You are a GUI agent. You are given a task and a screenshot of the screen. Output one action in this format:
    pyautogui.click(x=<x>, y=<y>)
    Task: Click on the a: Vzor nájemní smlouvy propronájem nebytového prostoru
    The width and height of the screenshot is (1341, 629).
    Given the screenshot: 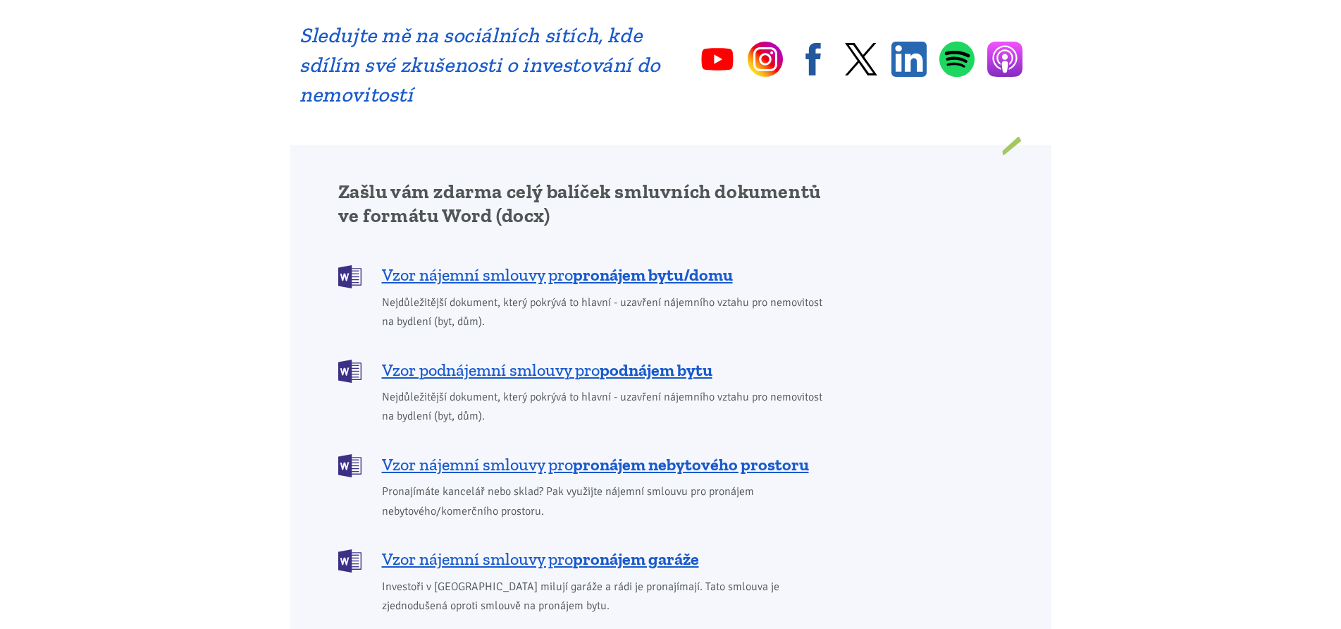 What is the action you would take?
    pyautogui.click(x=585, y=464)
    